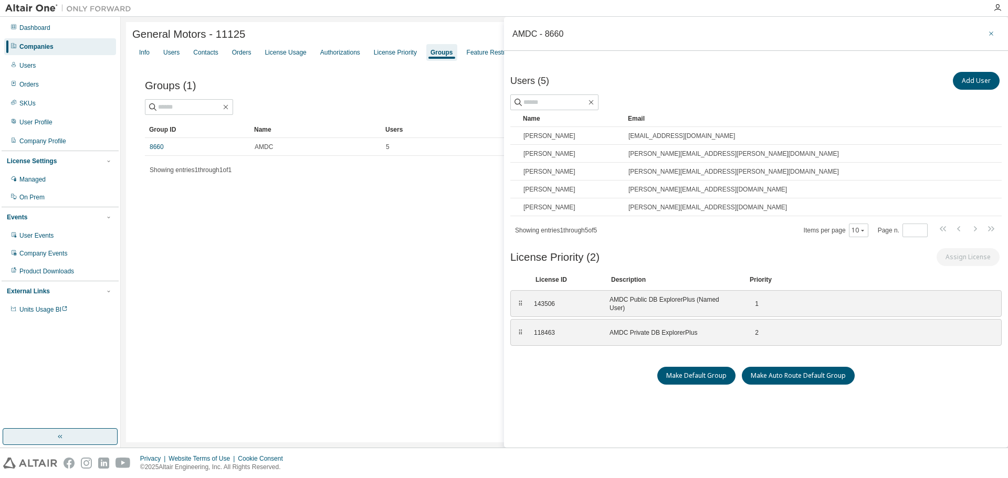 This screenshot has width=1008, height=478. Describe the element at coordinates (170, 86) in the screenshot. I see `span: Groups (1)` at that location.